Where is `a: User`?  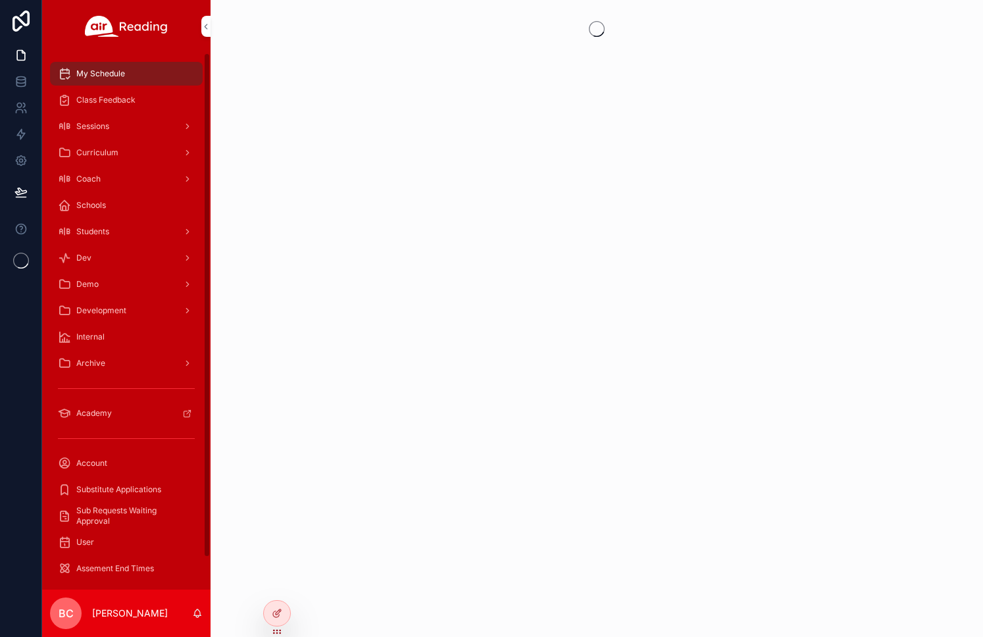 a: User is located at coordinates (126, 542).